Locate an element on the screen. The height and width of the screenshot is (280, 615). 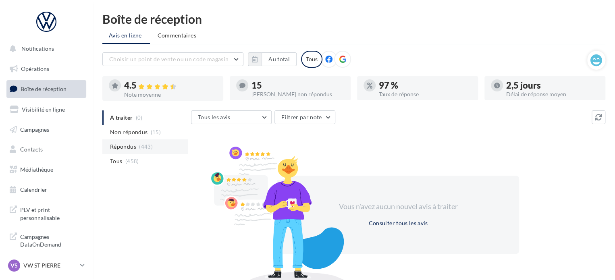
button: Choisir un point de vente ou un code magasin is located at coordinates (173, 59).